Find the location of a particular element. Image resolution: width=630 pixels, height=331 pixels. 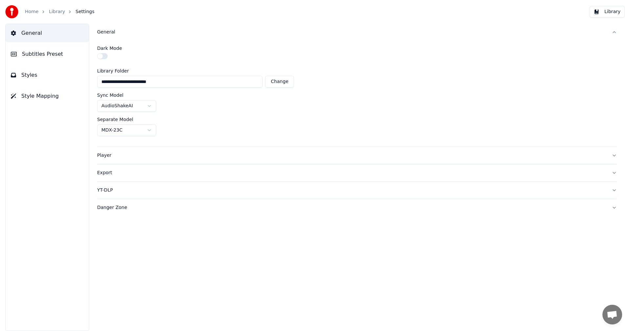

button: Library is located at coordinates (607, 12).